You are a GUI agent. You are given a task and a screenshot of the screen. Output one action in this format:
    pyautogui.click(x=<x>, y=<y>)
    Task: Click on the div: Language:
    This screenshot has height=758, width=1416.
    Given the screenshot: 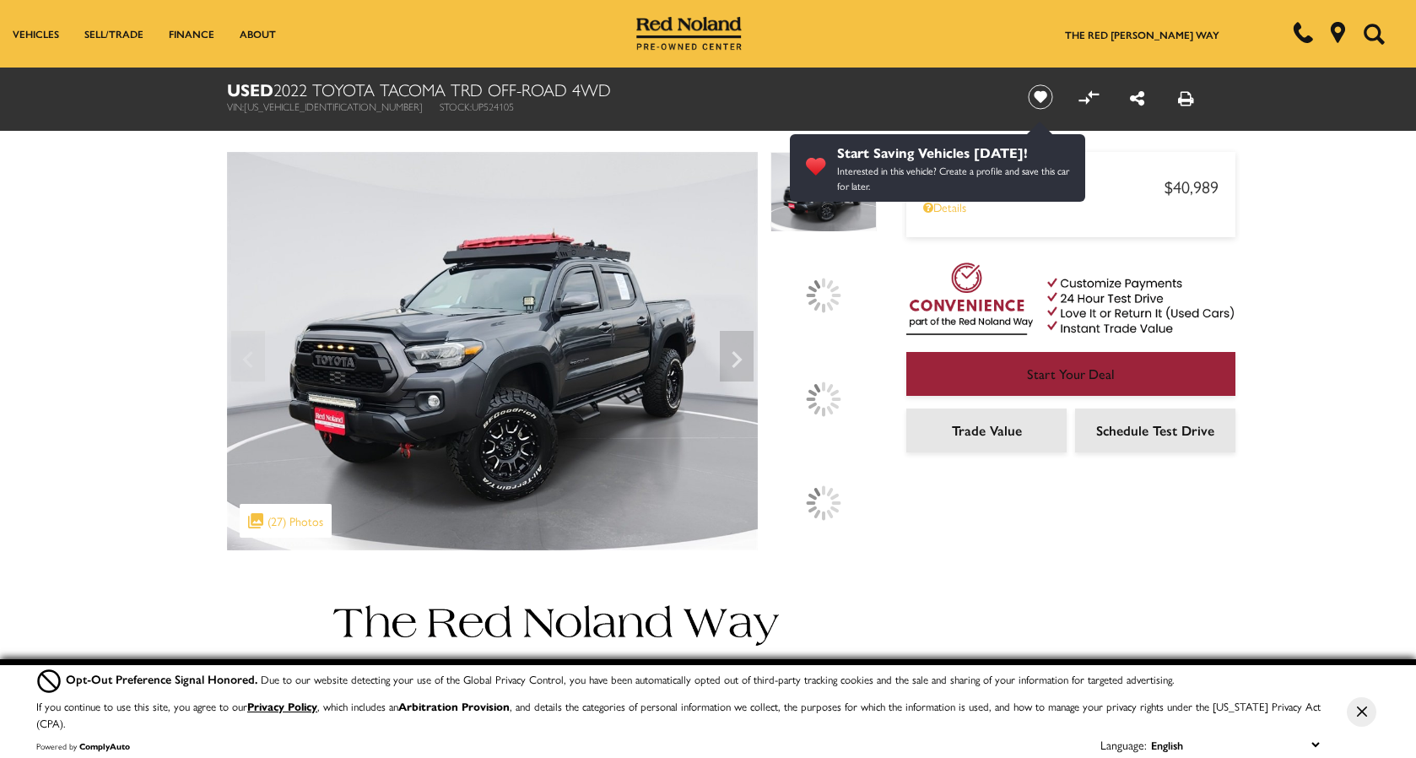 What is the action you would take?
    pyautogui.click(x=1123, y=744)
    